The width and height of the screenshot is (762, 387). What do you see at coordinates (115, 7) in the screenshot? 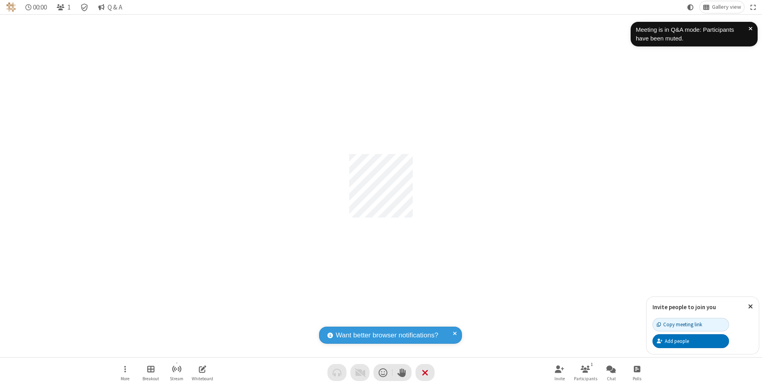
I see `span: Q & A` at bounding box center [115, 7].